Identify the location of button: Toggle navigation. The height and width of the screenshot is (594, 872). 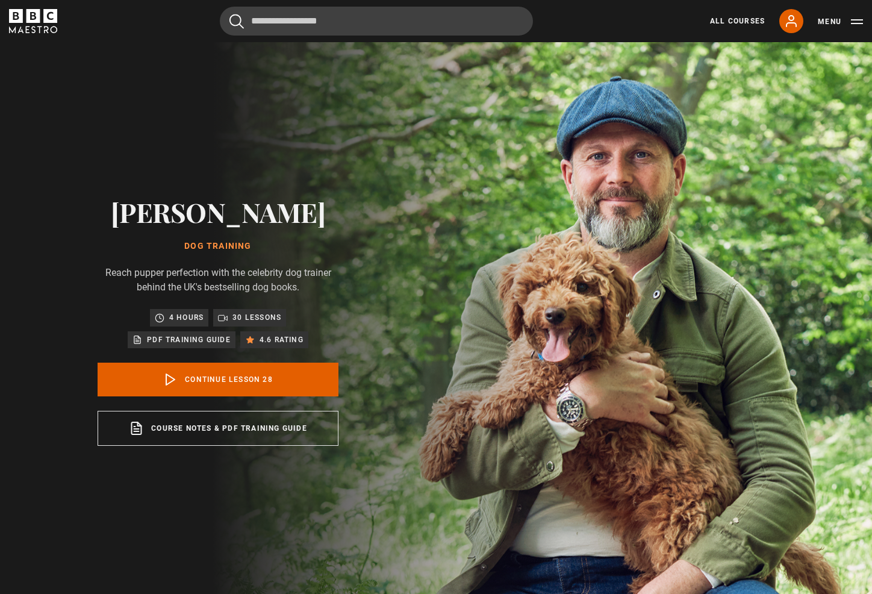
(840, 22).